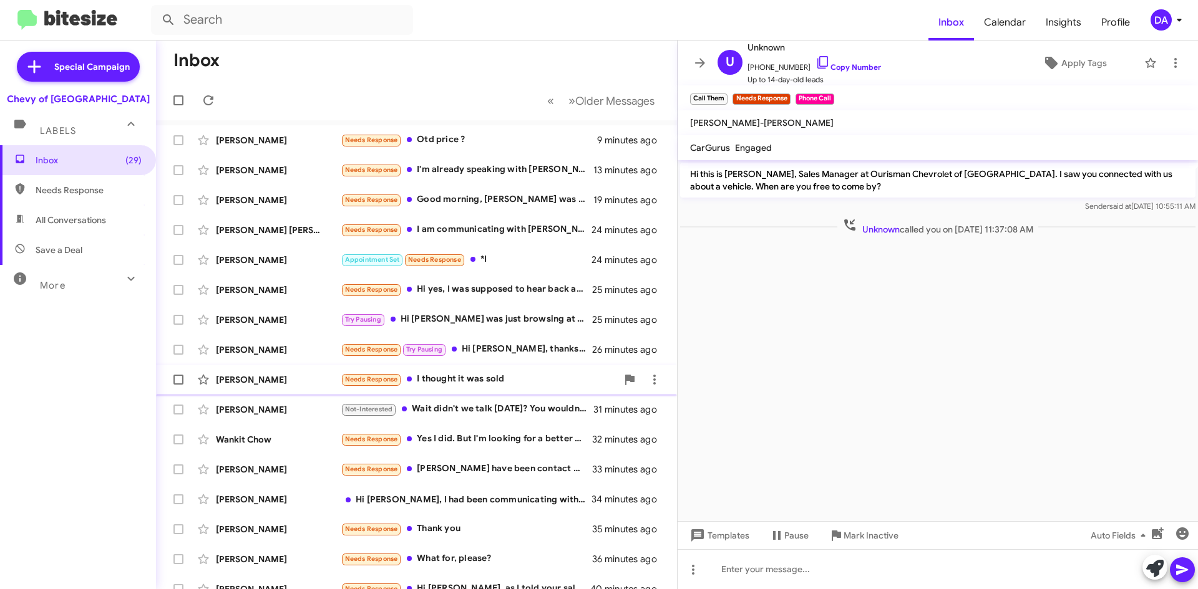 The height and width of the screenshot is (589, 1198). Describe the element at coordinates (89, 160) in the screenshot. I see `span: Inbox` at that location.